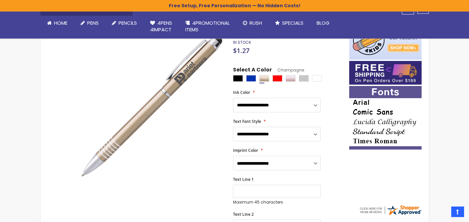 The height and width of the screenshot is (222, 469). Describe the element at coordinates (264, 78) in the screenshot. I see `div: Champagne` at that location.